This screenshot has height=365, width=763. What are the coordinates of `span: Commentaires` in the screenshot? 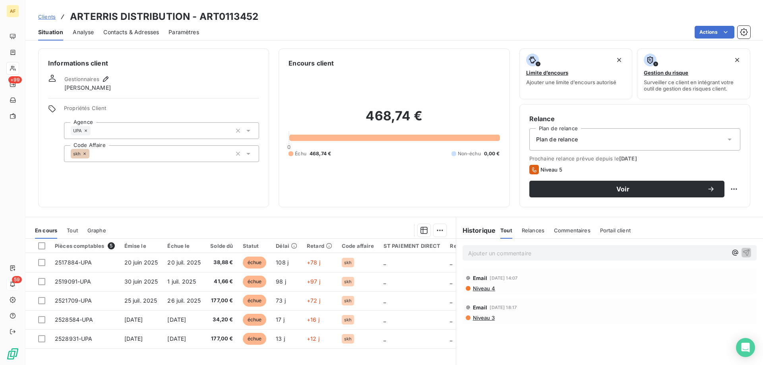 It's located at (572, 230).